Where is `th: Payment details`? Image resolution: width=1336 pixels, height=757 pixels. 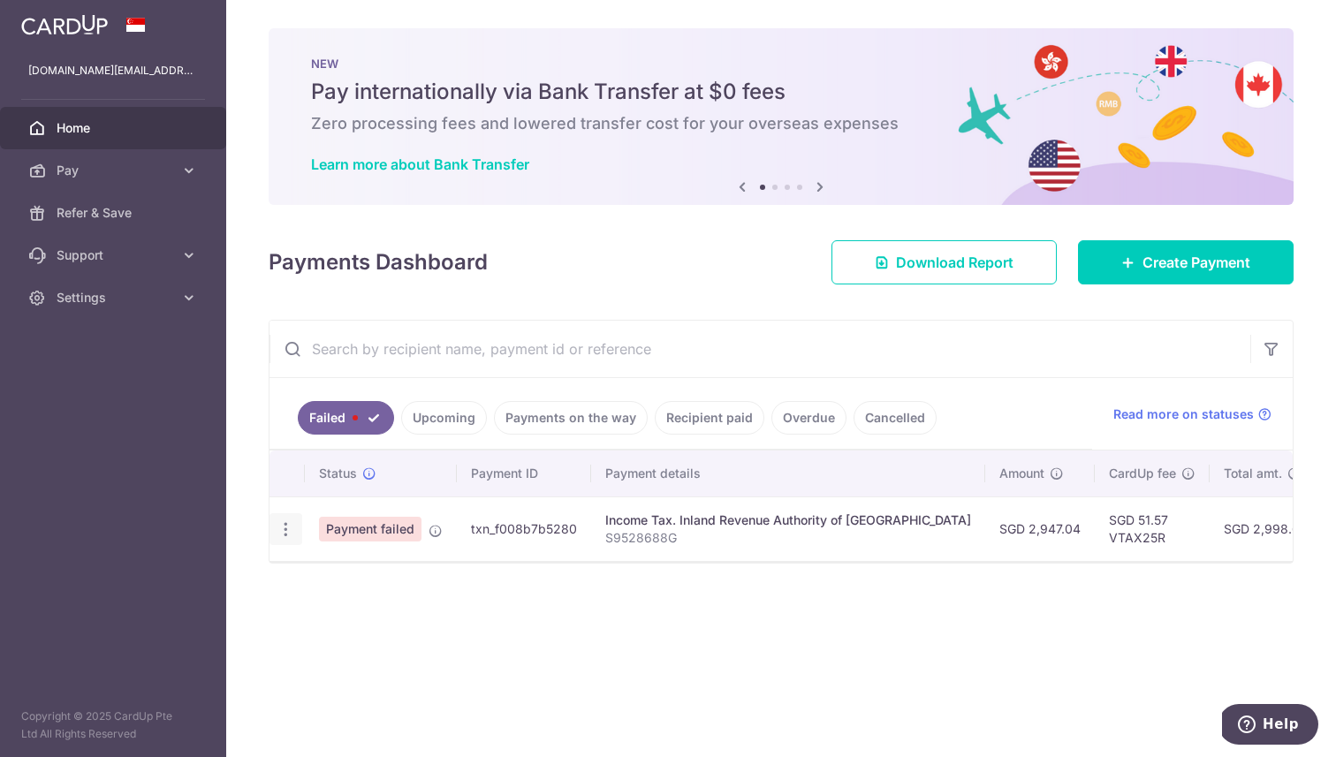 th: Payment details is located at coordinates (788, 474).